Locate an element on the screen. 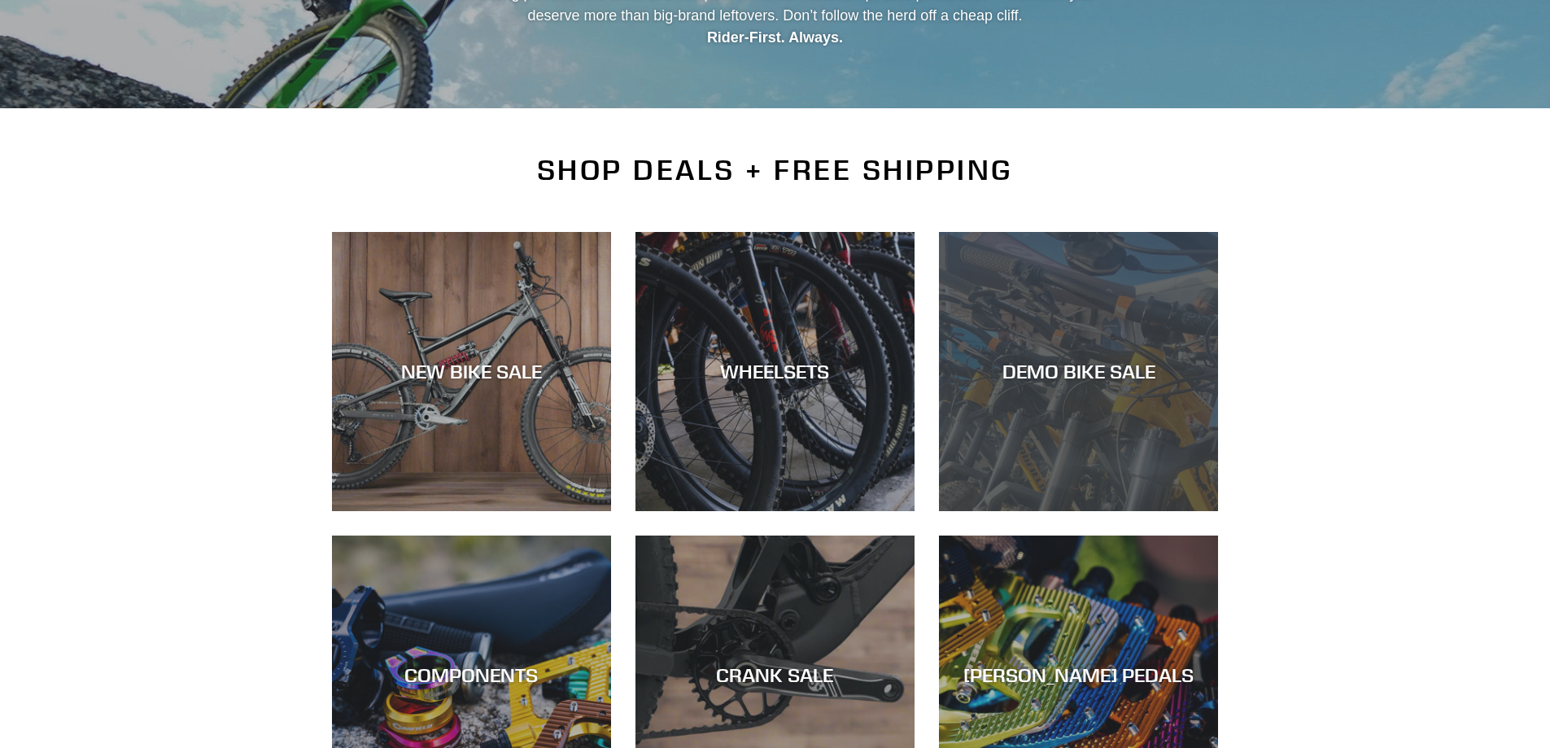 The width and height of the screenshot is (1550, 748). div: CRANK SALE is located at coordinates (775, 675).